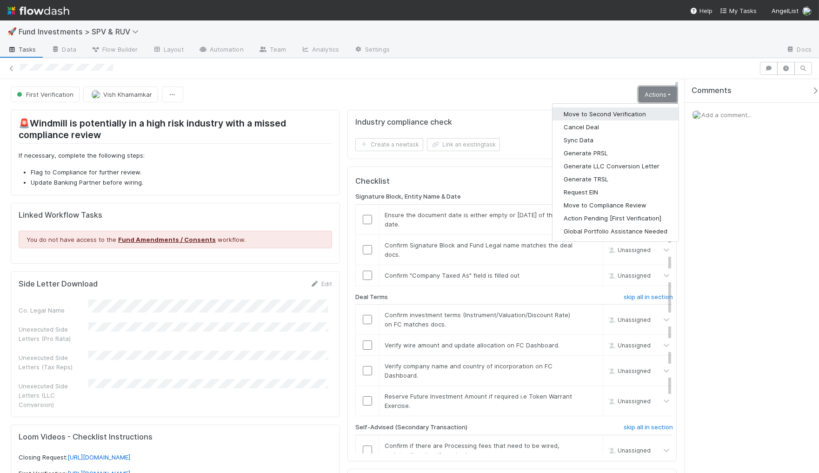 The height and width of the screenshot is (473, 819). I want to click on span: Verify company name and country of incorporation on FC Dashboard., so click(468, 371).